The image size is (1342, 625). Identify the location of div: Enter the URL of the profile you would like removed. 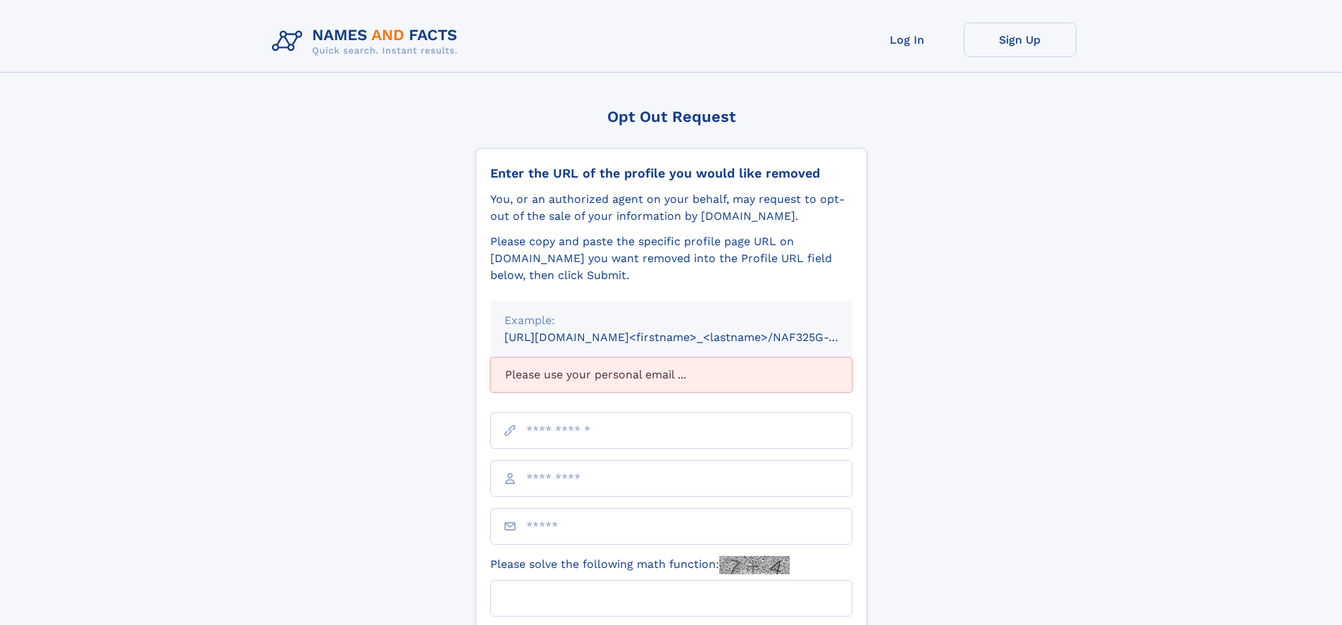
(671, 173).